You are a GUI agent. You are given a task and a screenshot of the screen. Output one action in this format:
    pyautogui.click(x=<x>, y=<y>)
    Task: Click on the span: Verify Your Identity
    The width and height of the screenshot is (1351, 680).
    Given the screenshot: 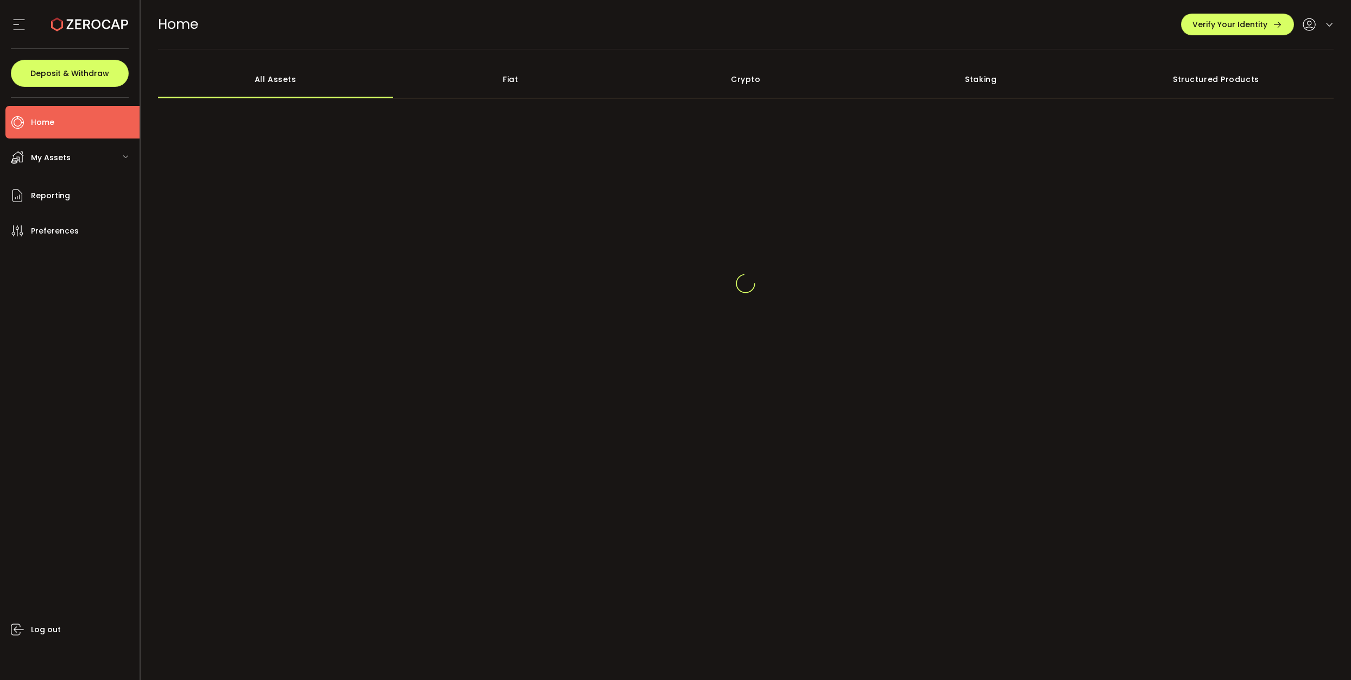 What is the action you would take?
    pyautogui.click(x=1230, y=24)
    